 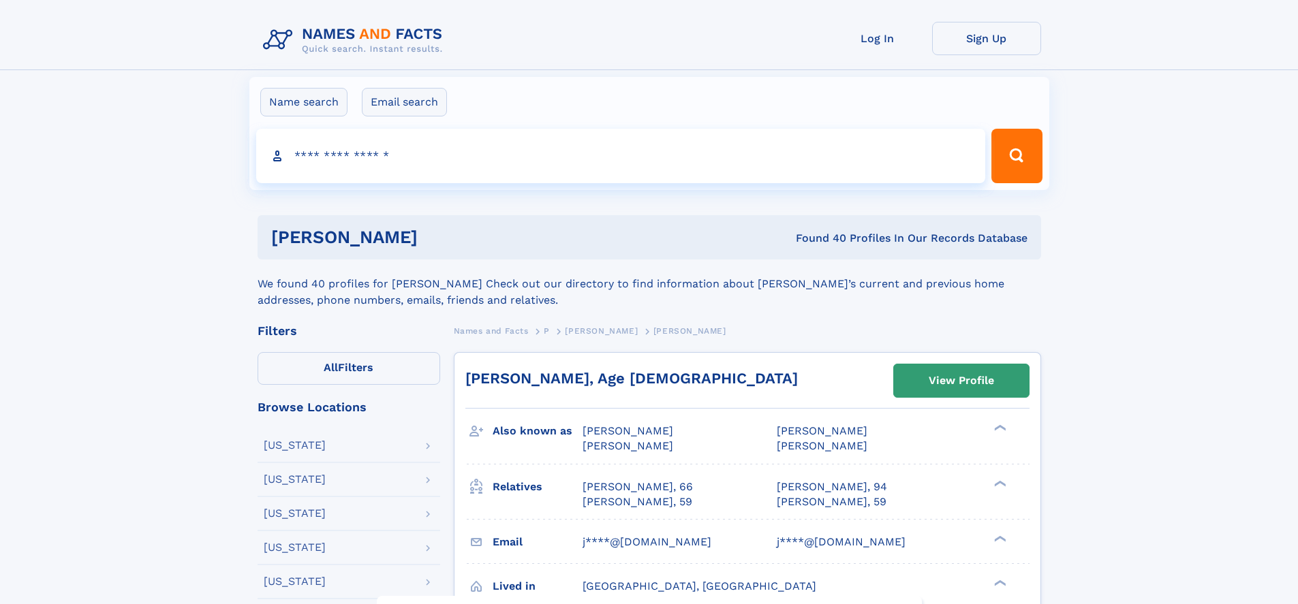 What do you see at coordinates (546, 331) in the screenshot?
I see `span: P` at bounding box center [546, 331].